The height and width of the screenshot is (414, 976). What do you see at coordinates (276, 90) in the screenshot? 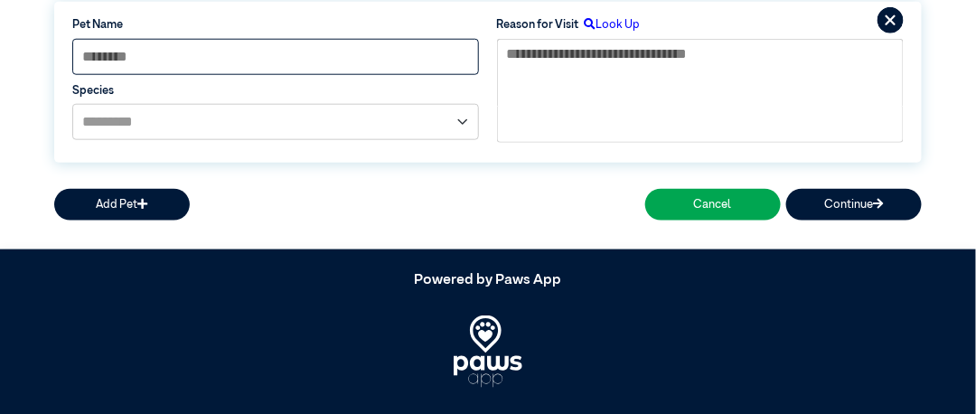
I see `label: Species` at bounding box center [276, 90].